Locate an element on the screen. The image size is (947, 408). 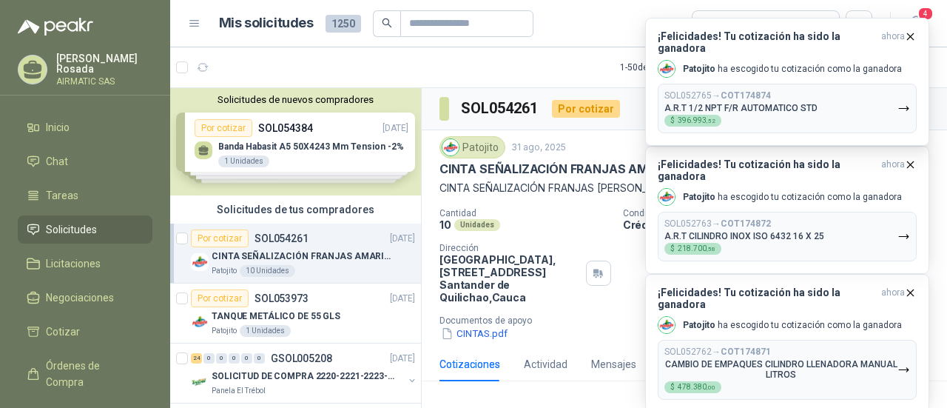
p: 10 is located at coordinates (445, 224).